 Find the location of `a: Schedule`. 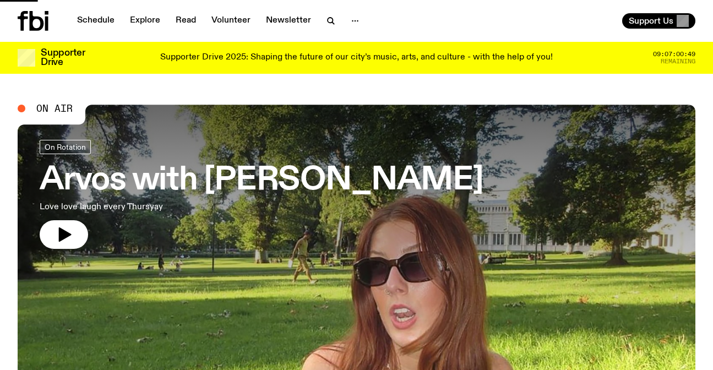

a: Schedule is located at coordinates (96, 21).